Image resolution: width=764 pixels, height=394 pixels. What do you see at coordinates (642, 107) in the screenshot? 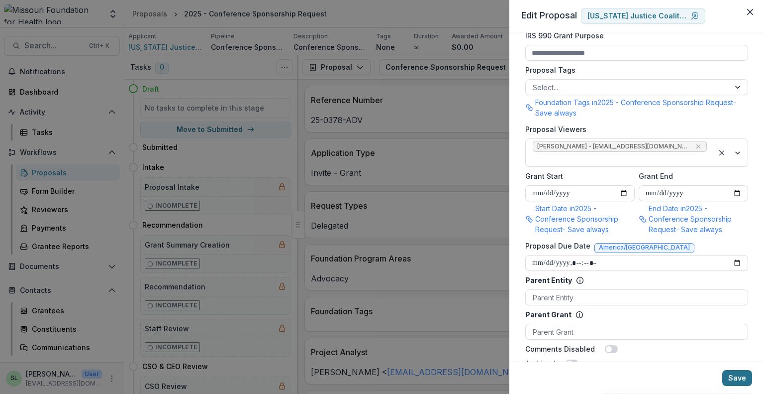
I see `p: Foundation Tags in 2025 - Conference Sponsorship Request - Save always` at bounding box center [642, 107].